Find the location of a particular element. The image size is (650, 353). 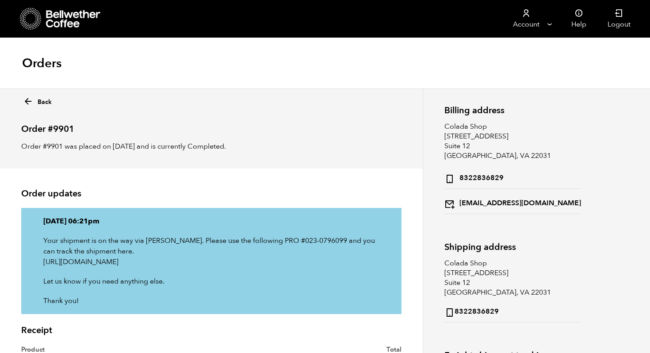

h2: Shipping address is located at coordinates (513, 247).